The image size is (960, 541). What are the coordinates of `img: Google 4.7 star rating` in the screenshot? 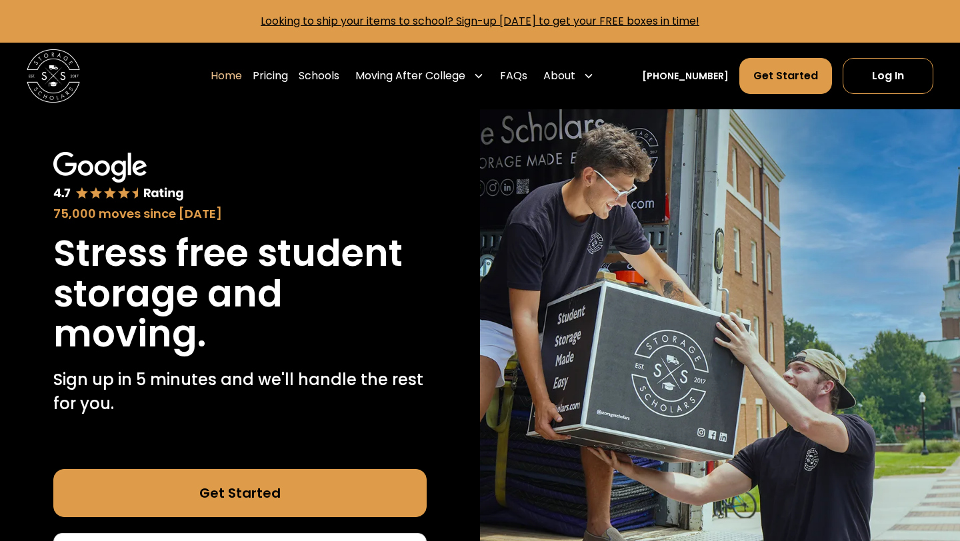 It's located at (119, 177).